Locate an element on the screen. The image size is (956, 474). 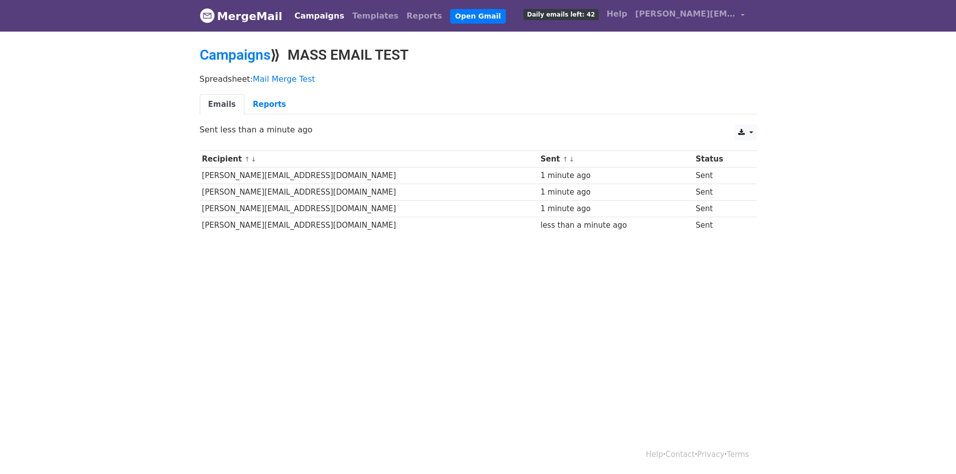
a: Open Gmail is located at coordinates (478, 16).